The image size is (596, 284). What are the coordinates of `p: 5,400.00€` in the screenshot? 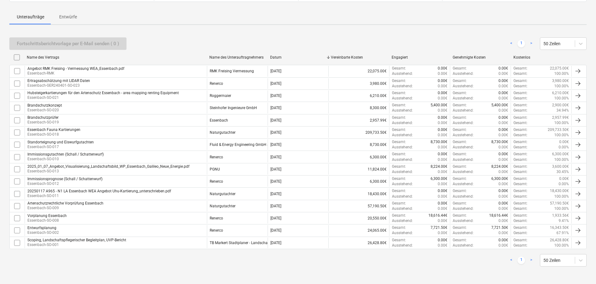 It's located at (439, 105).